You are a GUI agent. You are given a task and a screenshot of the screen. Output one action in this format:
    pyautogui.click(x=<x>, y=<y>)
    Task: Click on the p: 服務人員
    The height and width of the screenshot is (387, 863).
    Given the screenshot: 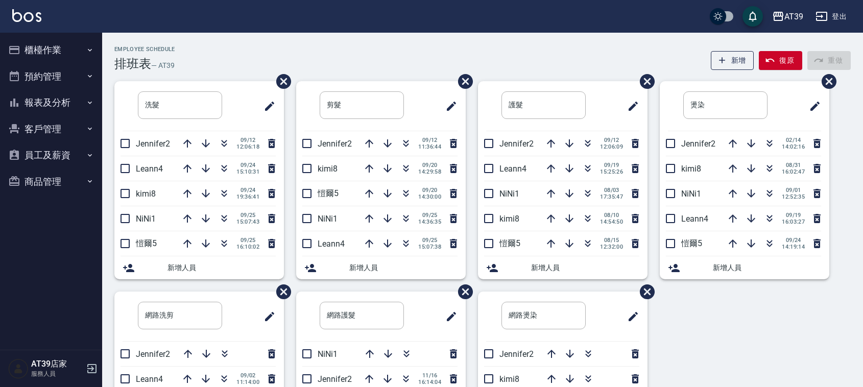 What is the action you would take?
    pyautogui.click(x=57, y=374)
    